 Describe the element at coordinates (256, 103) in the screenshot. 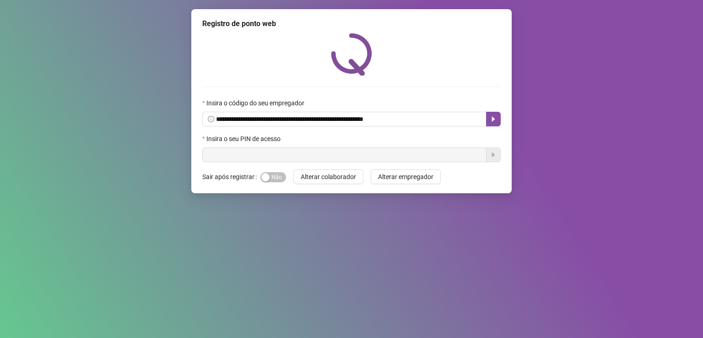

I see `label: Insira o código do seu empregador` at that location.